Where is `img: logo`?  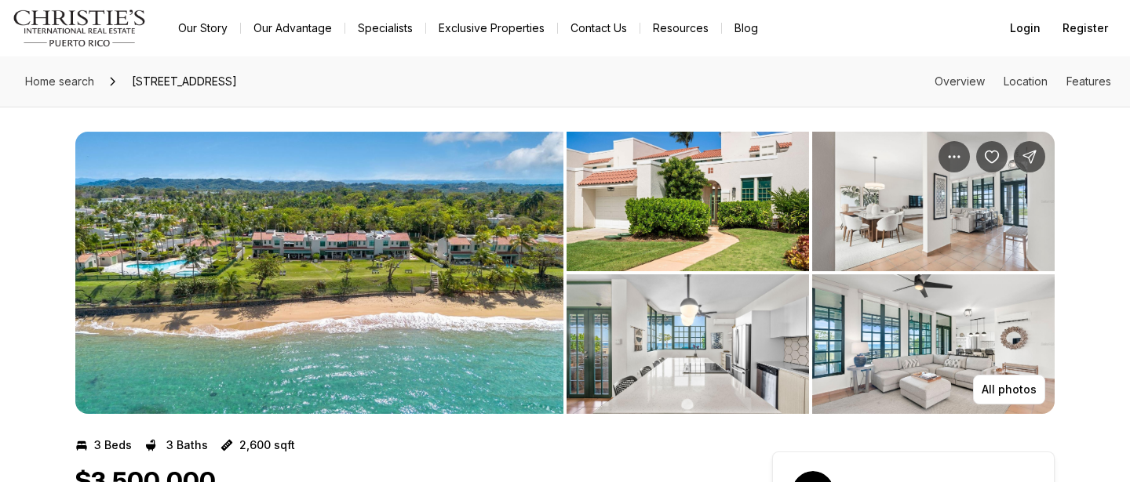 img: logo is located at coordinates (79, 28).